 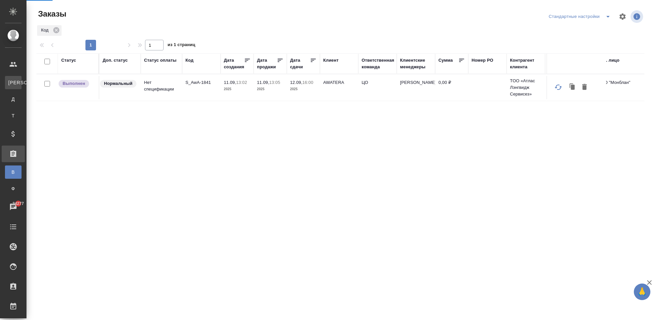 I want to click on div: split button, so click(x=581, y=17).